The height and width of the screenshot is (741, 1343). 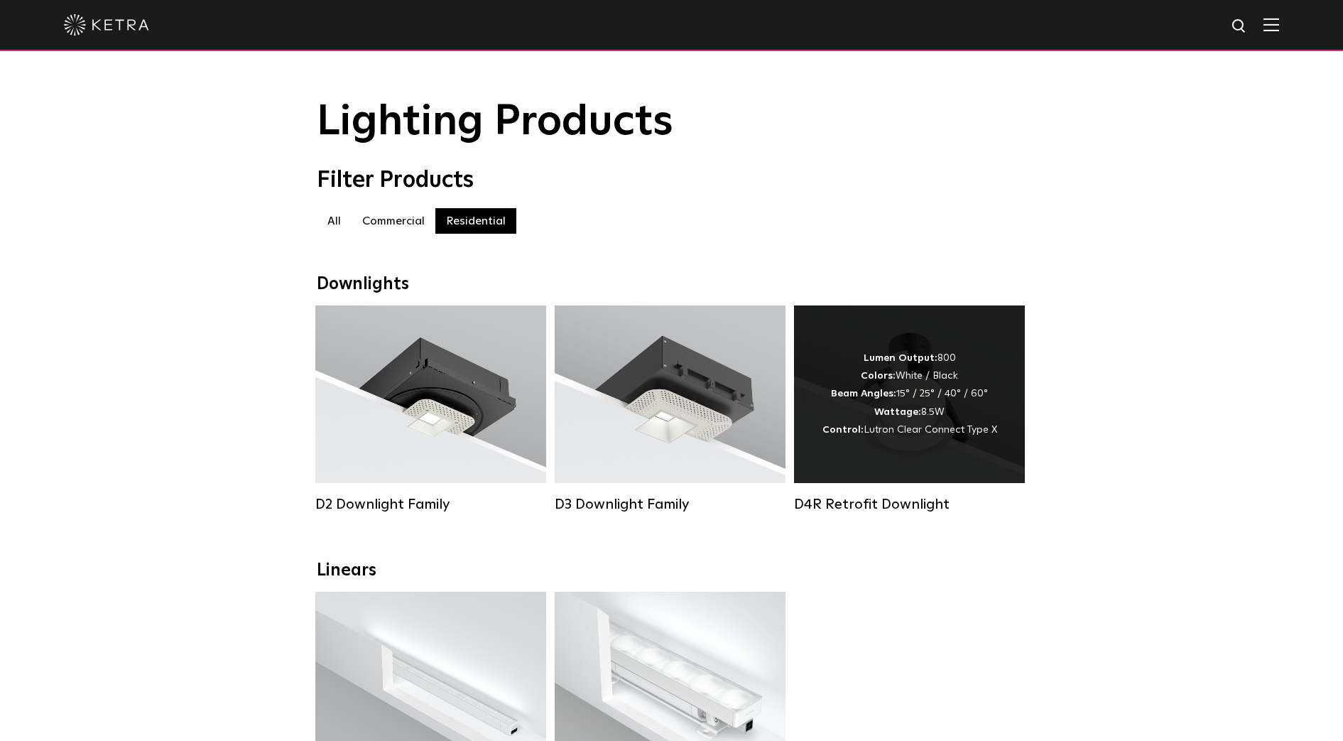 What do you see at coordinates (672, 180) in the screenshot?
I see `div: Filter Products` at bounding box center [672, 180].